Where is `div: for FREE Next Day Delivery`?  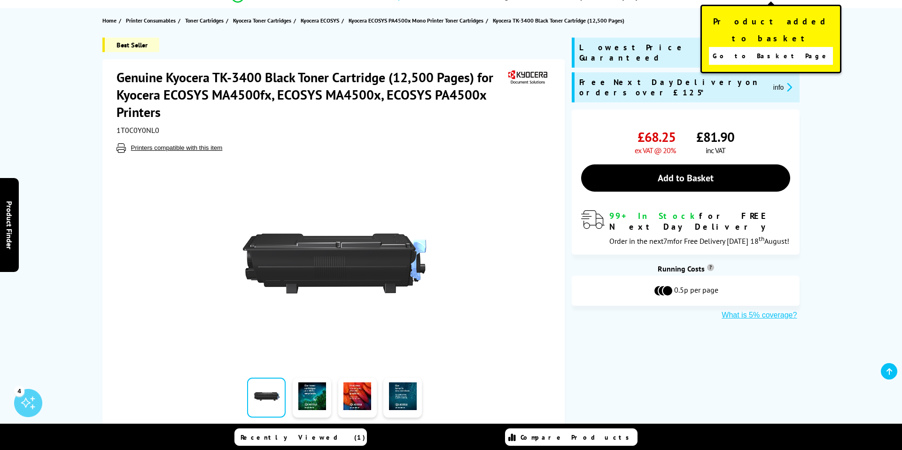 div: for FREE Next Day Delivery is located at coordinates (699, 221).